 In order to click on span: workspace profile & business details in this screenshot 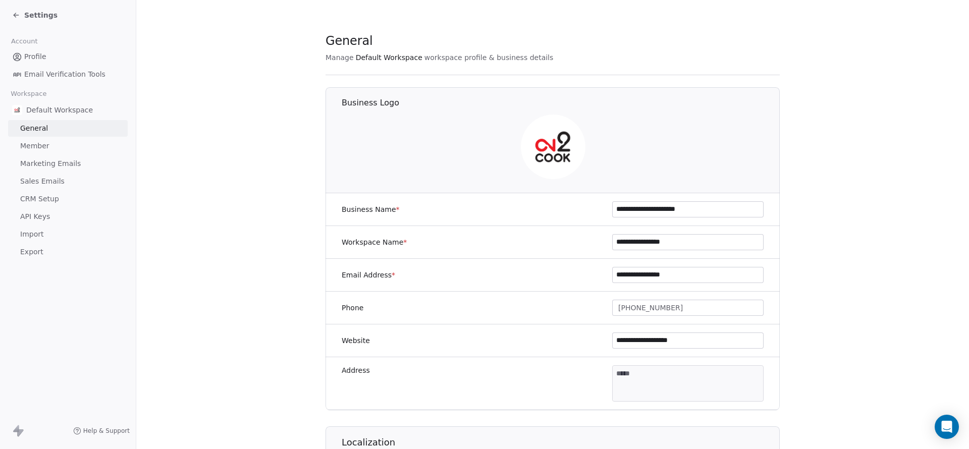, I will do `click(489, 58)`.